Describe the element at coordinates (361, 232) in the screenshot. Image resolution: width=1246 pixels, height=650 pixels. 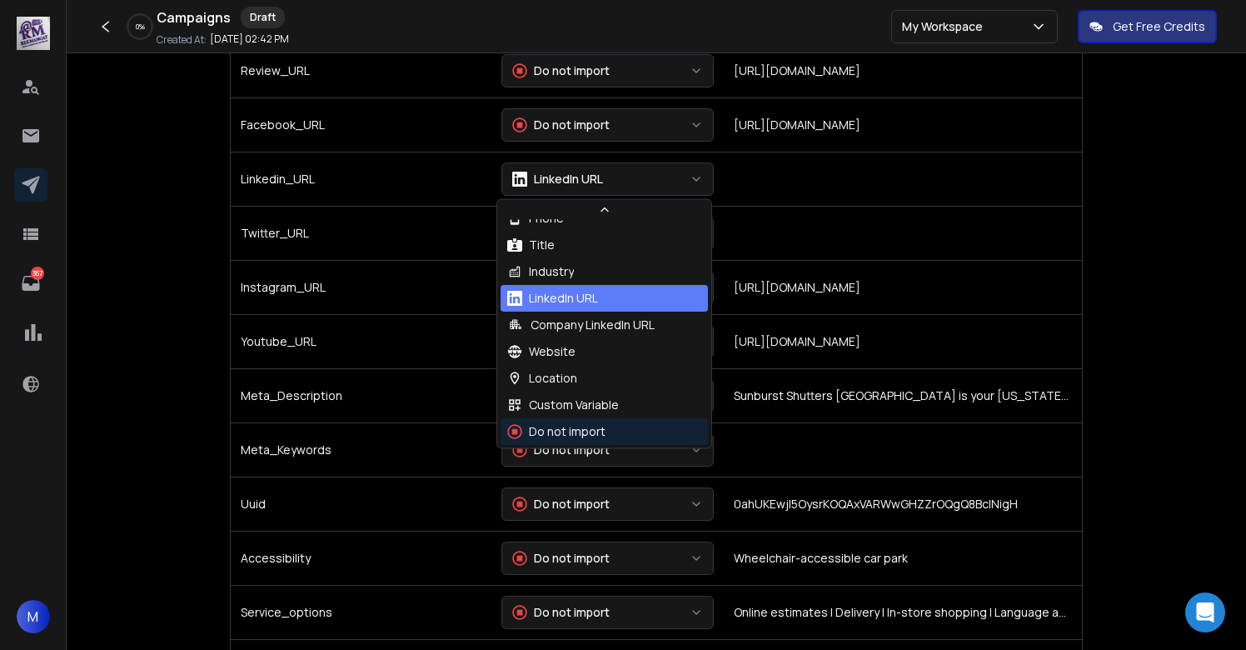
I see `td: Twitter_URL` at that location.